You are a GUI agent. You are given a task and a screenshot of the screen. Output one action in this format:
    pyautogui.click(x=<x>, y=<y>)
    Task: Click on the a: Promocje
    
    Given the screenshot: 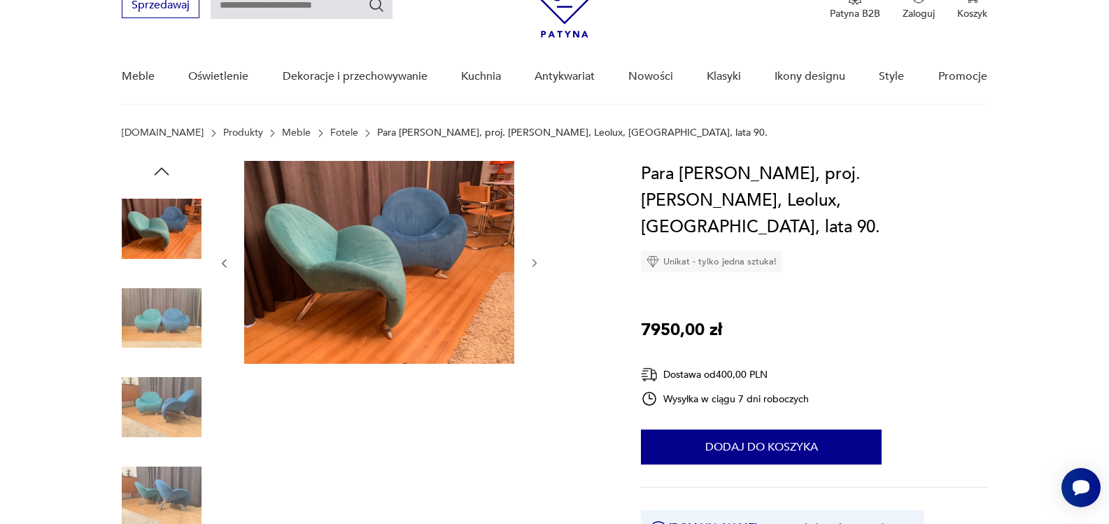 What is the action you would take?
    pyautogui.click(x=963, y=76)
    